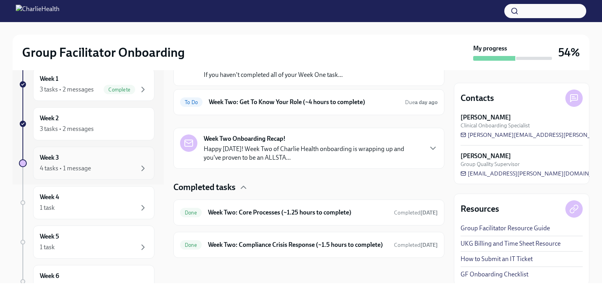 Image resolution: width=602 pixels, height=291 pixels. Describe the element at coordinates (49, 79) in the screenshot. I see `h6: Week 1` at that location.